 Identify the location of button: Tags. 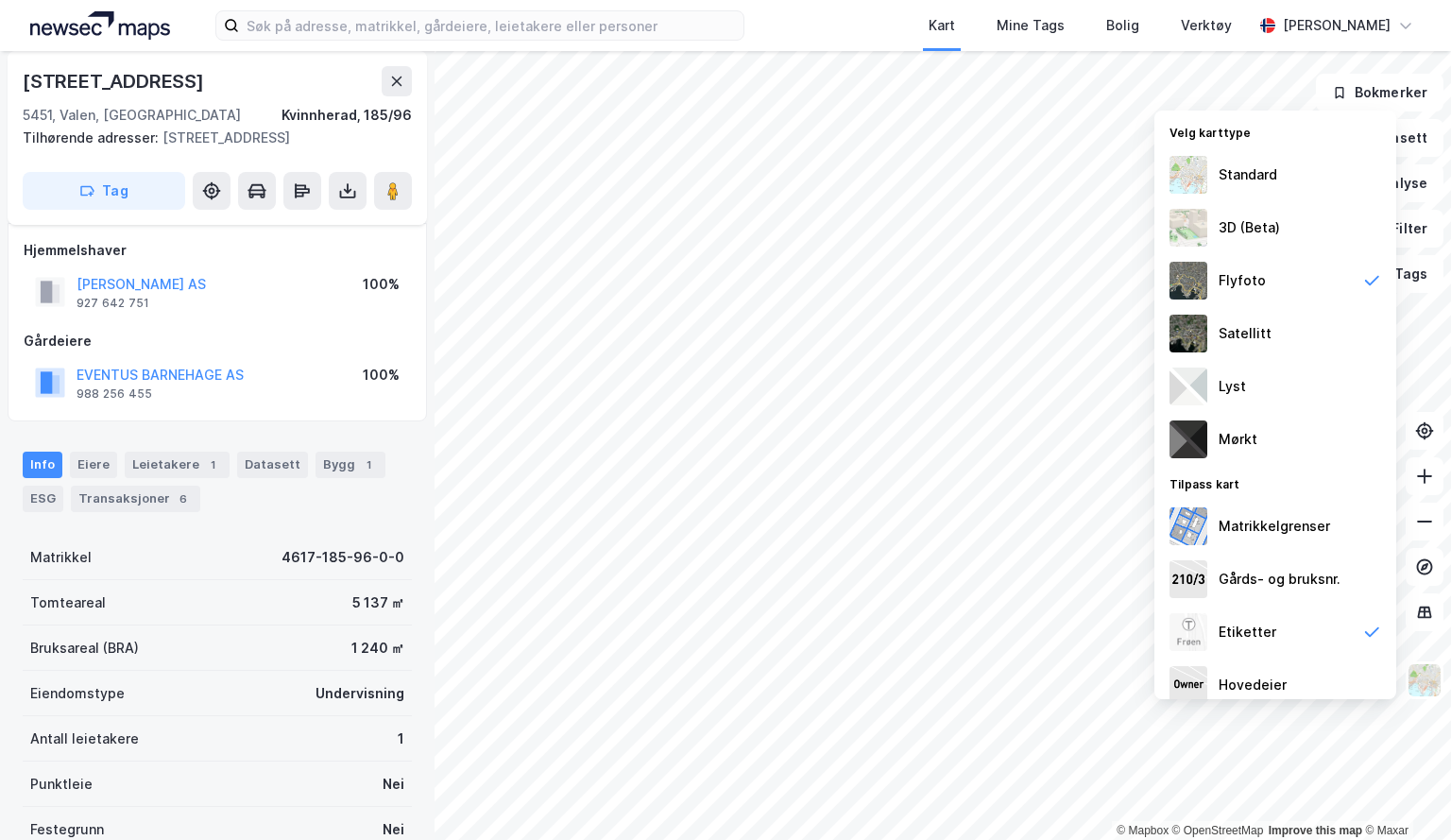
(1399, 274).